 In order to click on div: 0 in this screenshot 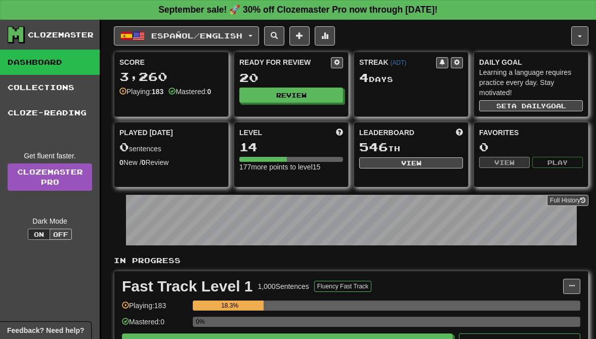, I will do `click(531, 147)`.